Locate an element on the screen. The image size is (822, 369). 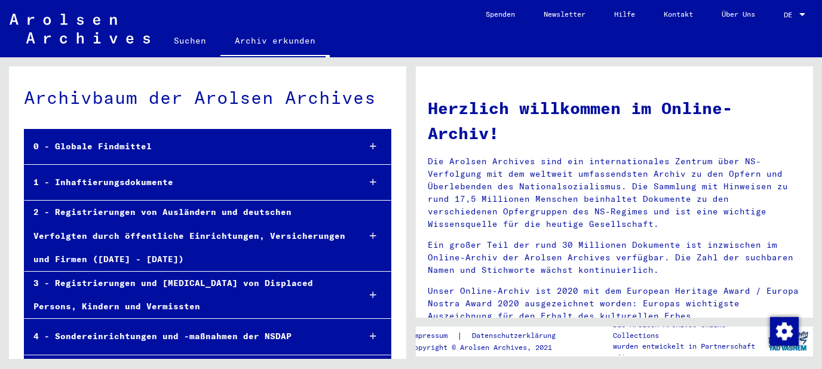
p: Die Arolsen Archives sind ein internationales Zentrum über NS-Verfolgung mit dem weltweit umfasse... is located at coordinates (614, 193).